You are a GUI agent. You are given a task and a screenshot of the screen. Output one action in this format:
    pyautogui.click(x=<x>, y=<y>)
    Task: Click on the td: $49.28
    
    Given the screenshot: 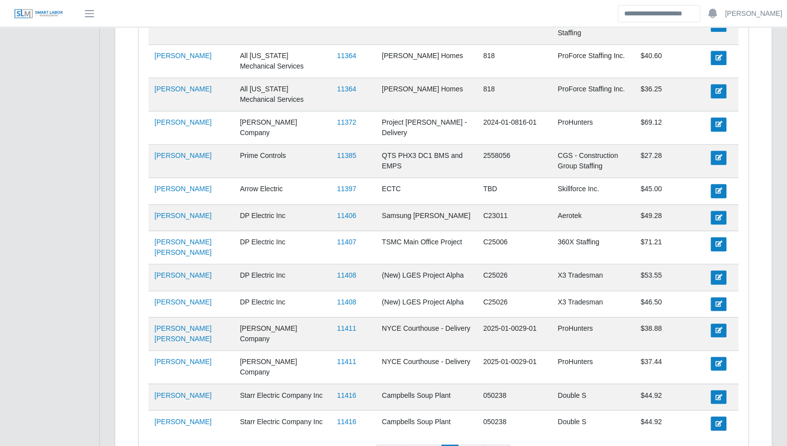 What is the action you would take?
    pyautogui.click(x=669, y=217)
    